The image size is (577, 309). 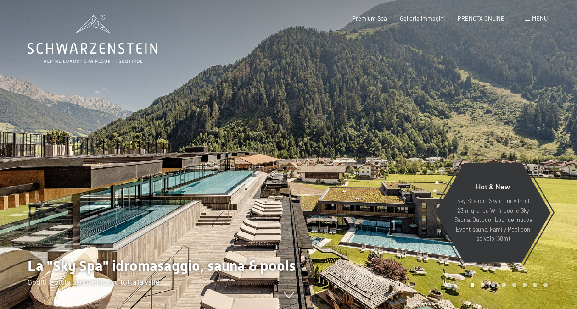 What do you see at coordinates (369, 18) in the screenshot?
I see `a: Premium Spa` at bounding box center [369, 18].